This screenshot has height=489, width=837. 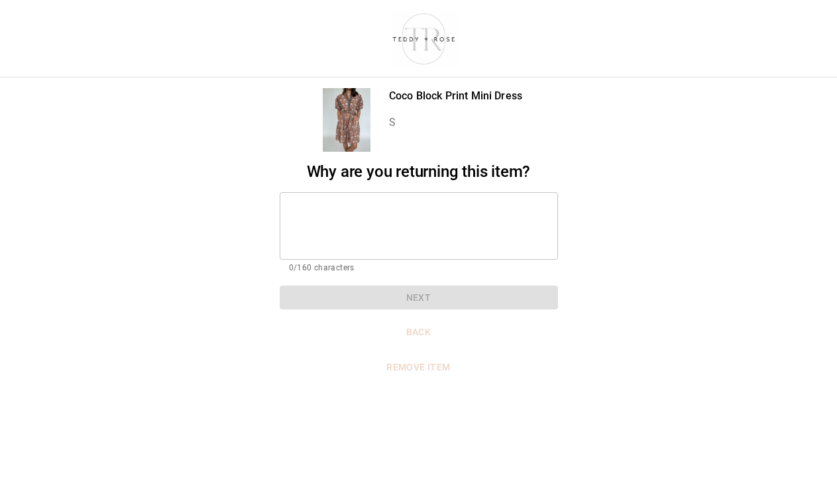 I want to click on button: Back, so click(x=419, y=332).